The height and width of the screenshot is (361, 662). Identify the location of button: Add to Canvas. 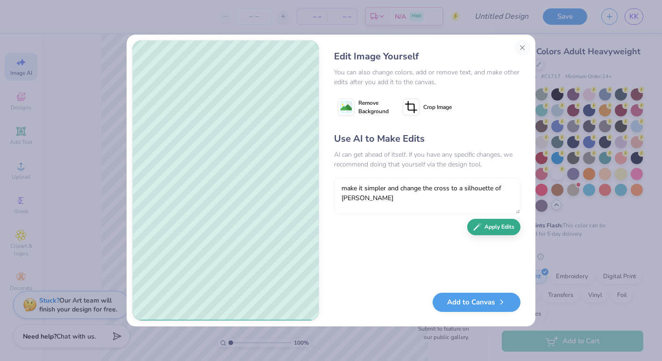
(477, 302).